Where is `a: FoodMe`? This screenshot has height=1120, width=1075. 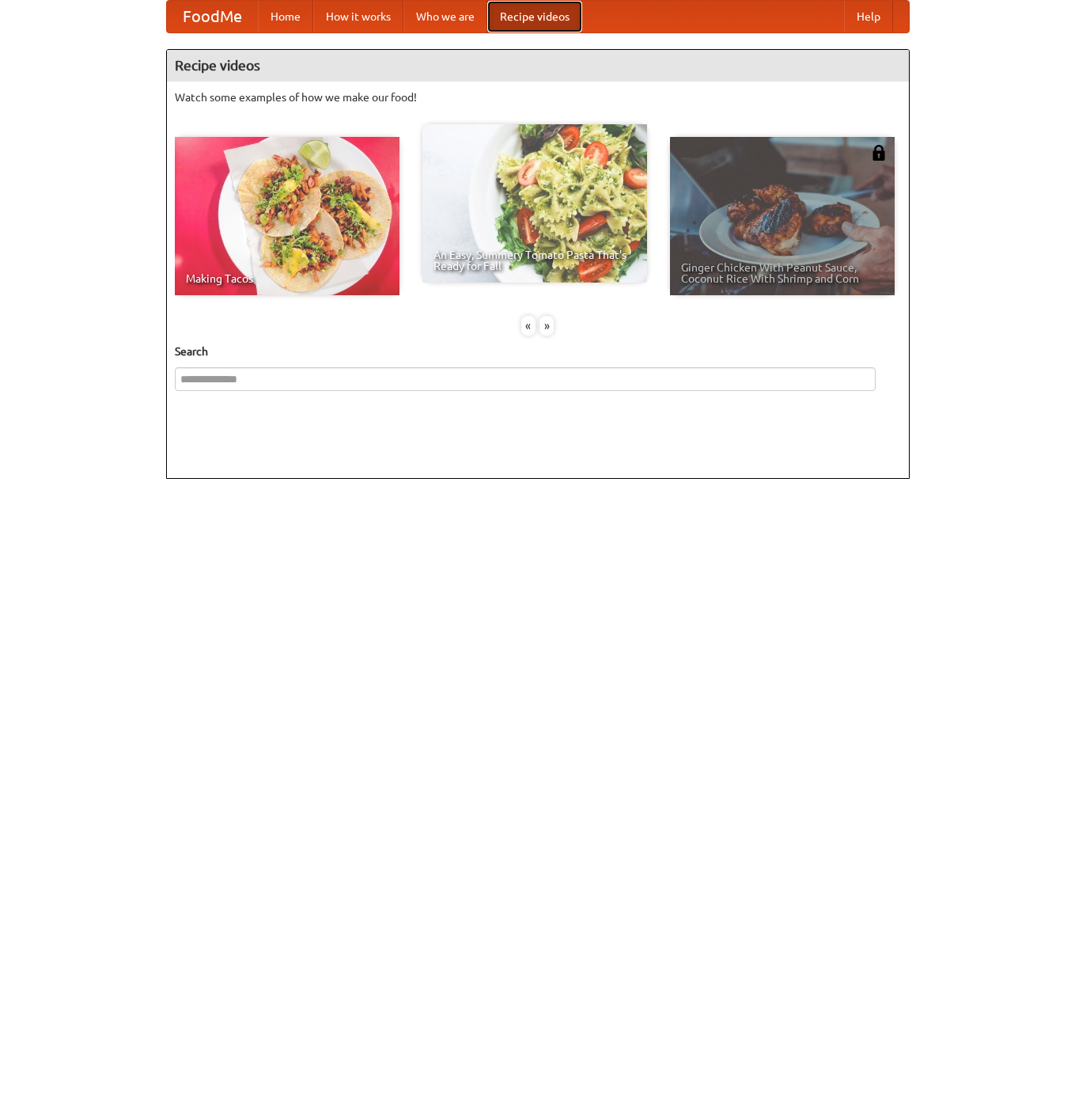 a: FoodMe is located at coordinates (212, 16).